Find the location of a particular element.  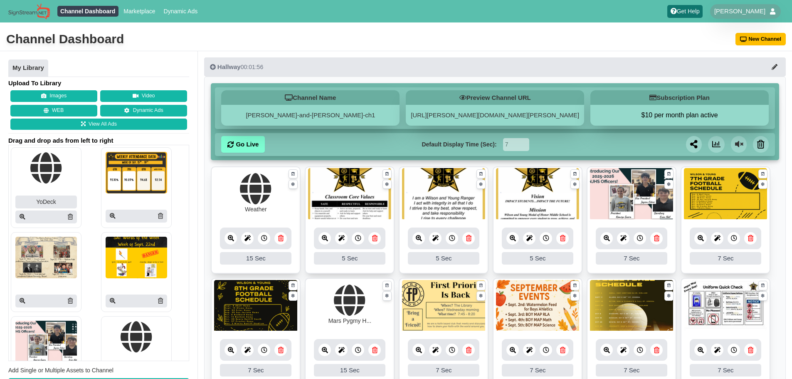

button: Video is located at coordinates (143, 96).